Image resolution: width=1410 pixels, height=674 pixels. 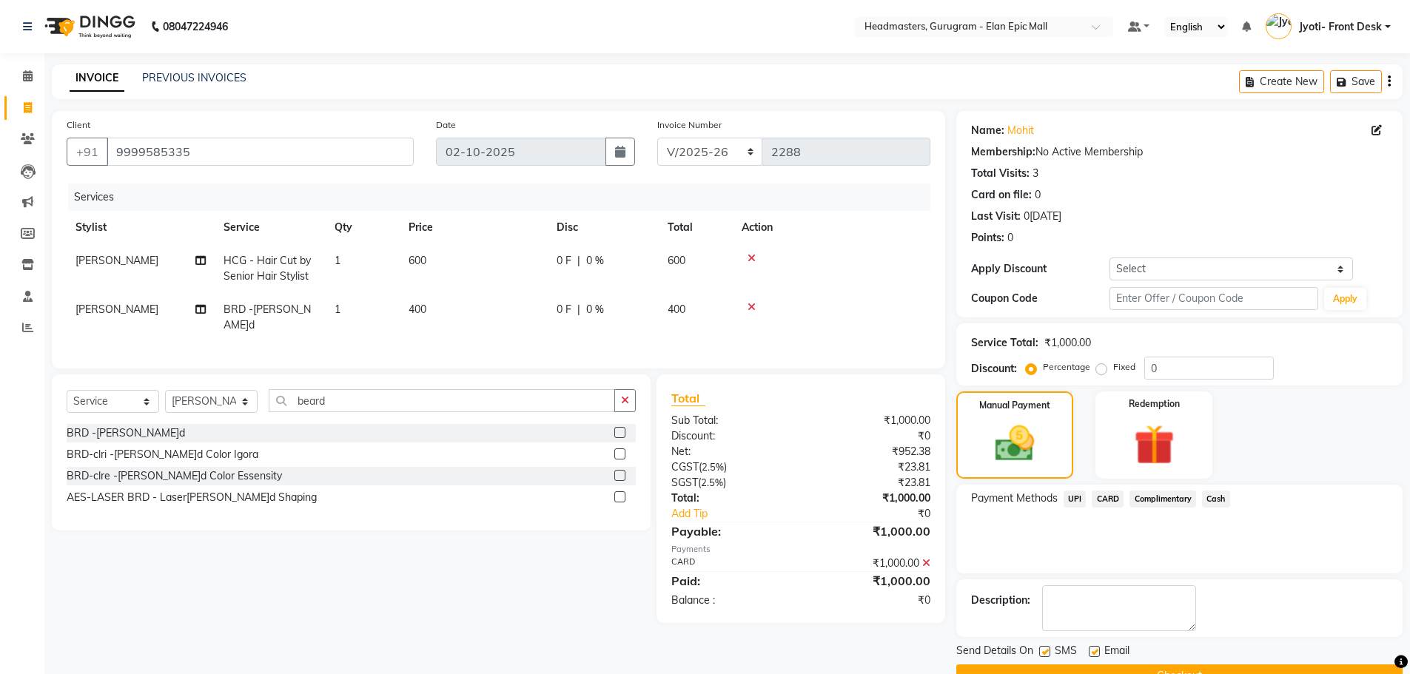 What do you see at coordinates (730, 581) in the screenshot?
I see `div: Paid:` at bounding box center [730, 581].